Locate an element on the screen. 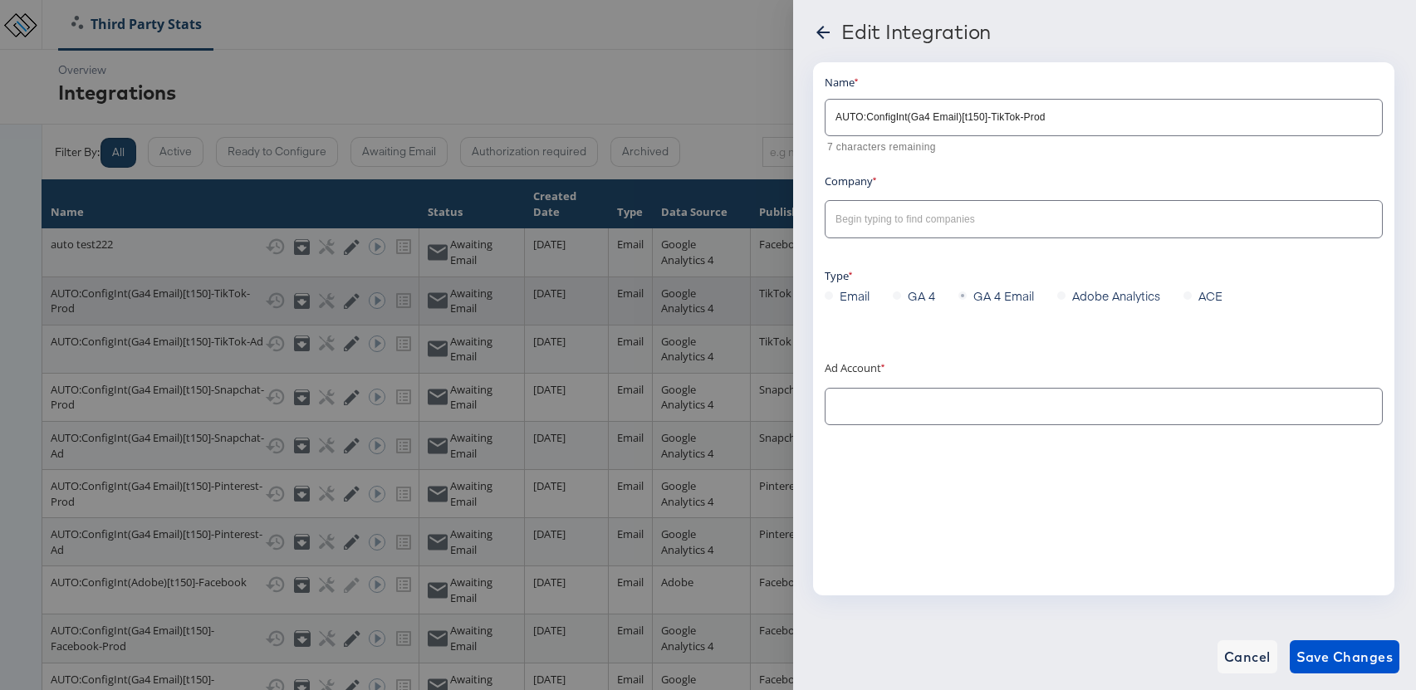  input: Begin typing to find companies is located at coordinates (1090, 219).